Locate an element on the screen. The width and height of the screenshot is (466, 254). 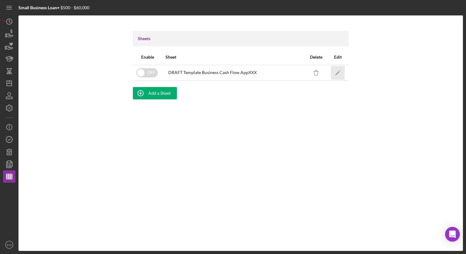
div: Enable is located at coordinates (147, 57).